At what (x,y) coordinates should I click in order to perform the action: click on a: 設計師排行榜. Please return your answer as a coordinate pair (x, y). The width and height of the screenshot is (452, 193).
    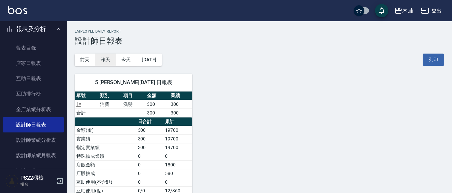
    Looking at the image, I should click on (33, 171).